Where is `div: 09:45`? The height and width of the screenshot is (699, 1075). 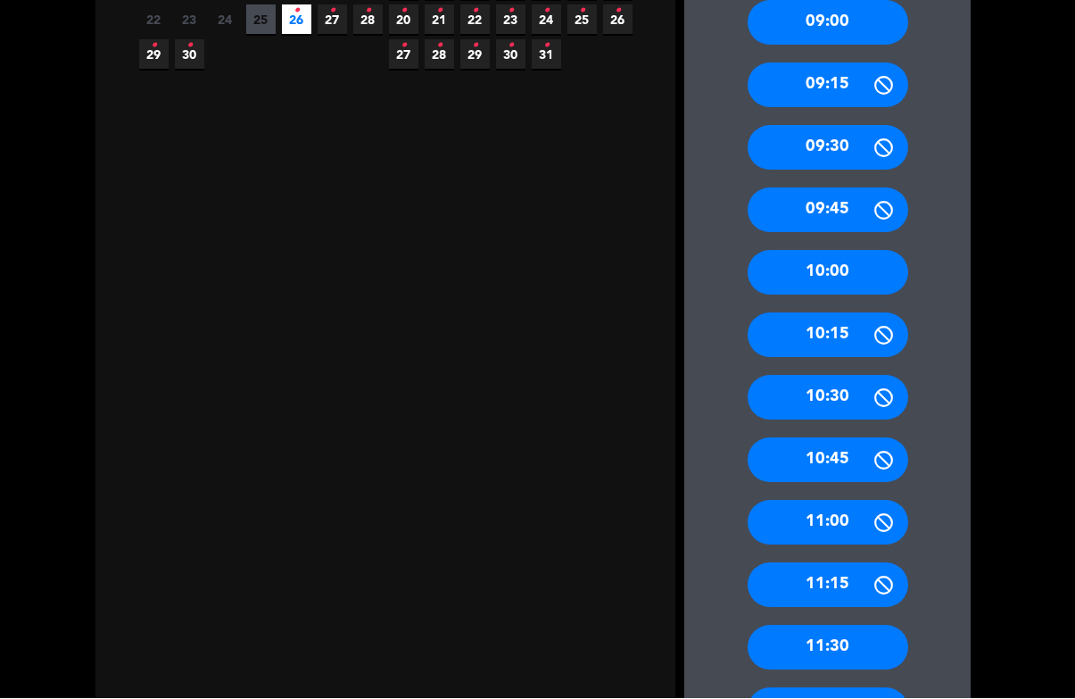
div: 09:45 is located at coordinates (828, 211).